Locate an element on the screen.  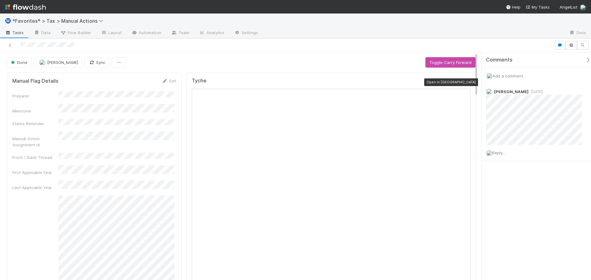
a: Data is located at coordinates (42, 33).